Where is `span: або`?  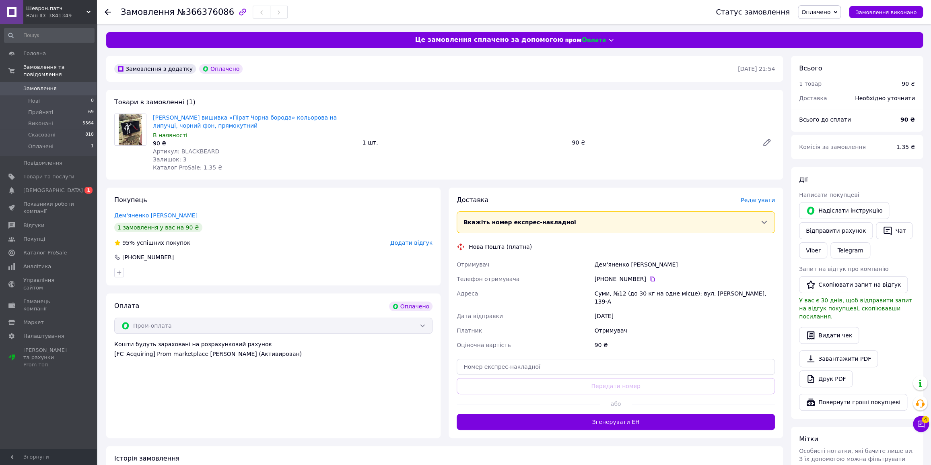 span: або is located at coordinates (616, 404).